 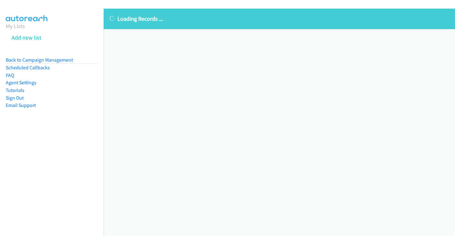 What do you see at coordinates (39, 60) in the screenshot?
I see `a: Back to Campaign Management` at bounding box center [39, 60].